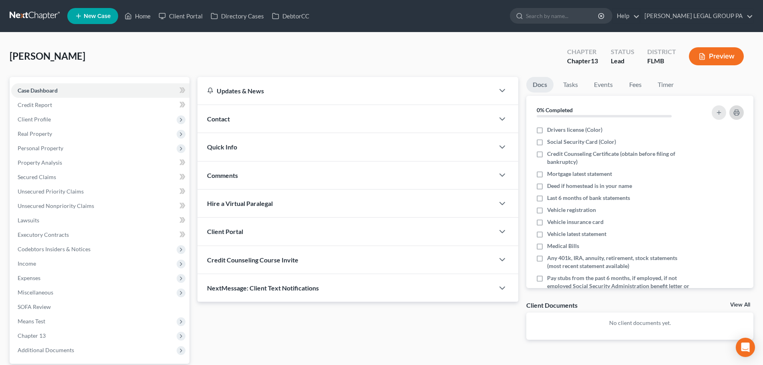 This screenshot has width=763, height=365. Describe the element at coordinates (100, 235) in the screenshot. I see `a: Executory Contracts` at that location.